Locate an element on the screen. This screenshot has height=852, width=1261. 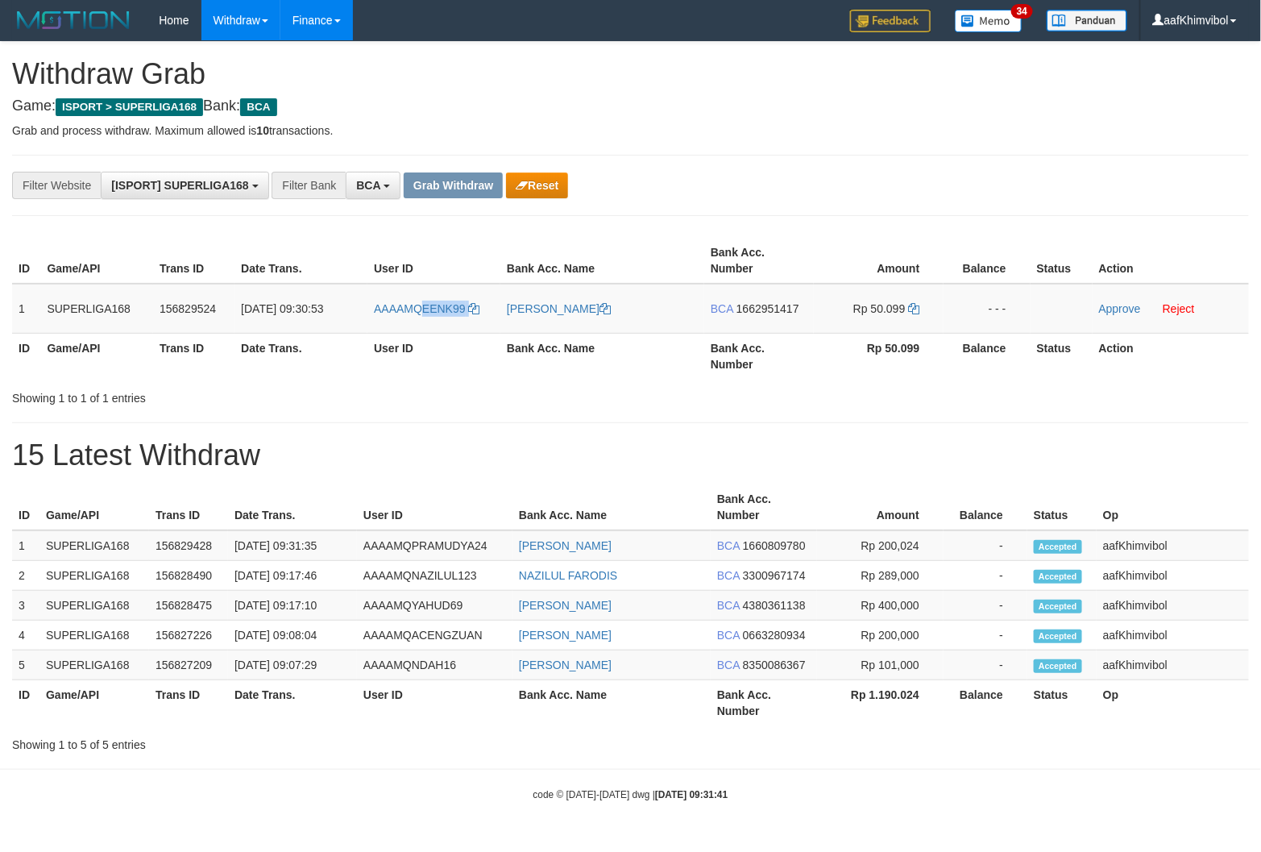
td: AAAAMQPRAMUDYA24 is located at coordinates (434, 546).